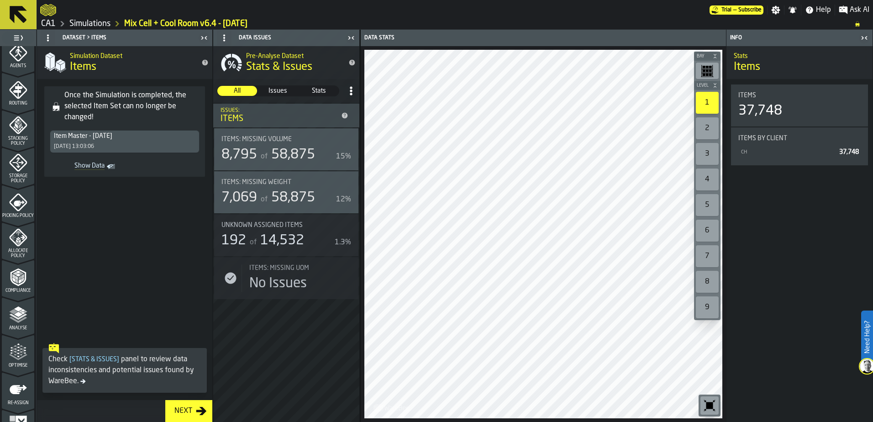 This screenshot has height=422, width=873. What do you see at coordinates (262, 225) in the screenshot?
I see `span: Unknown assigned items` at bounding box center [262, 225].